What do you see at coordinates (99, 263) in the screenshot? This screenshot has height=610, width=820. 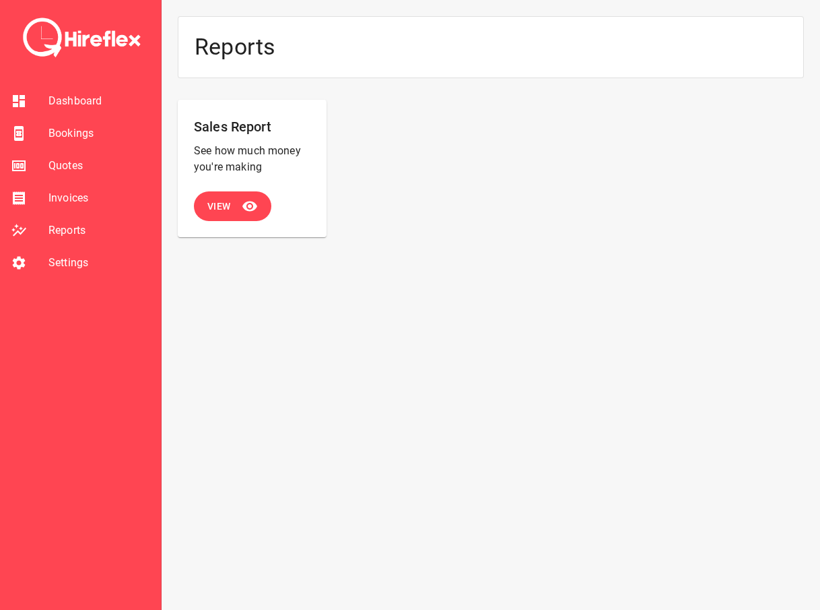 I see `span: Settings` at bounding box center [99, 263].